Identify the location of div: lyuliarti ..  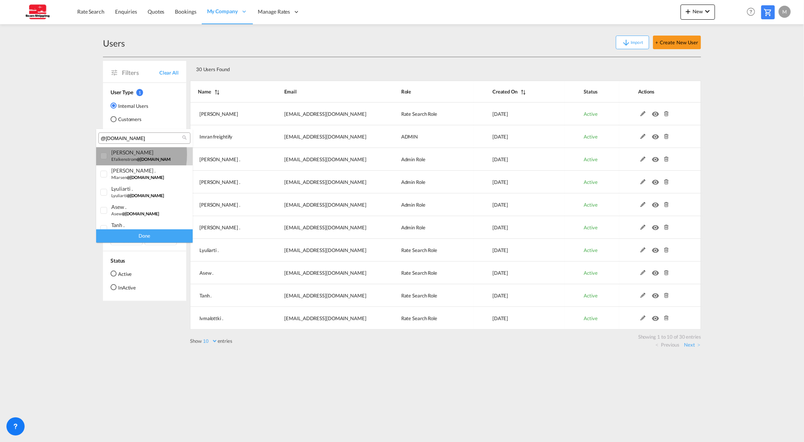
(141, 189).